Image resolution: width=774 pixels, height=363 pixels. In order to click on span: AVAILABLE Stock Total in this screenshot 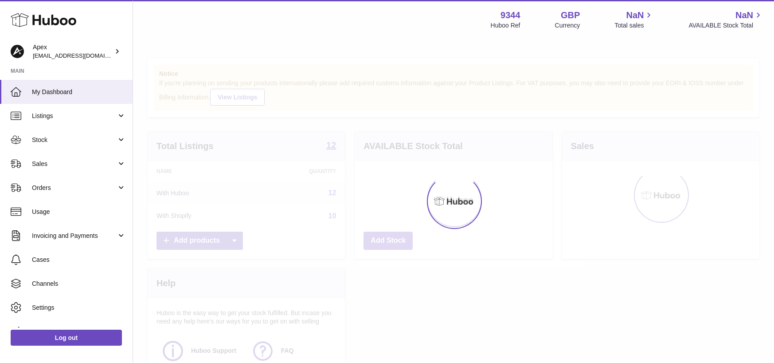, I will do `click(726, 25)`.